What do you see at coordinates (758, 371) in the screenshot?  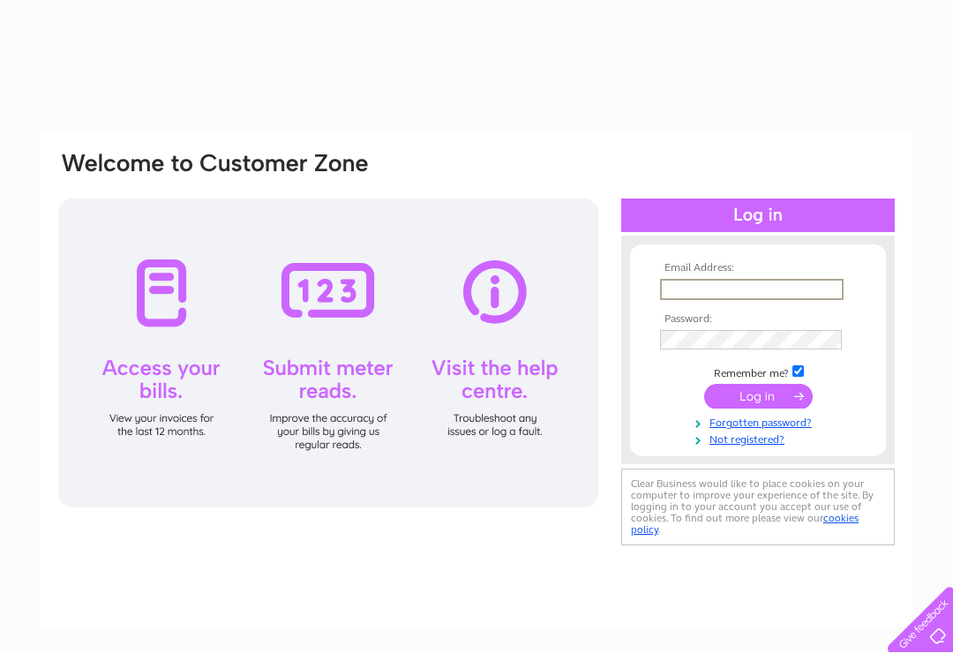 I see `td: Remember me?` at bounding box center [758, 371].